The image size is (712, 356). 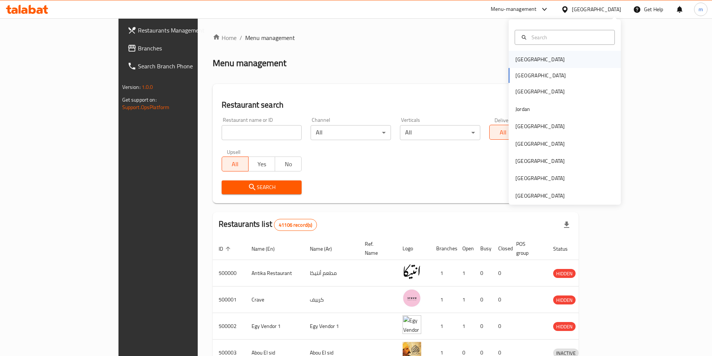 What do you see at coordinates (295, 225) in the screenshot?
I see `div: Total records count` at bounding box center [295, 225].